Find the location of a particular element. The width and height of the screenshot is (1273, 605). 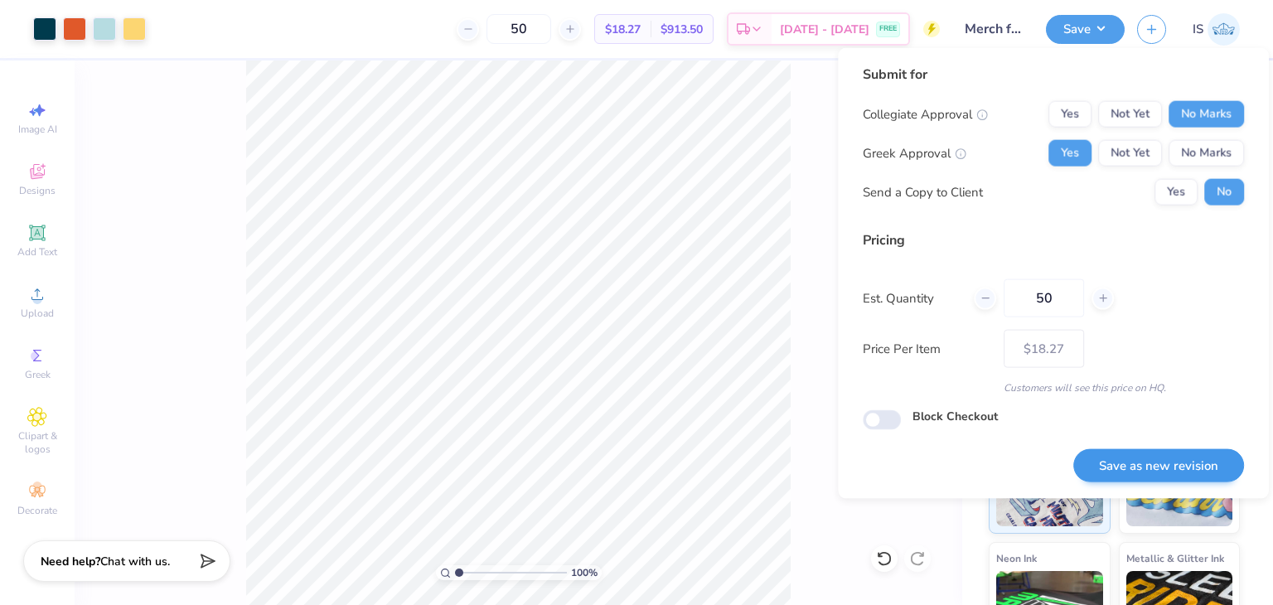

div: Greek Approval is located at coordinates (914, 153).